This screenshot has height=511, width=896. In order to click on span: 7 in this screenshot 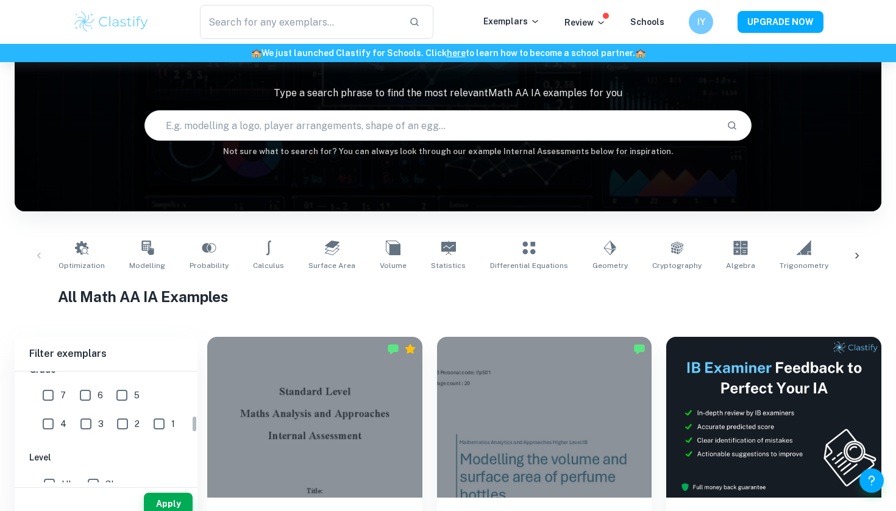, I will do `click(63, 396)`.